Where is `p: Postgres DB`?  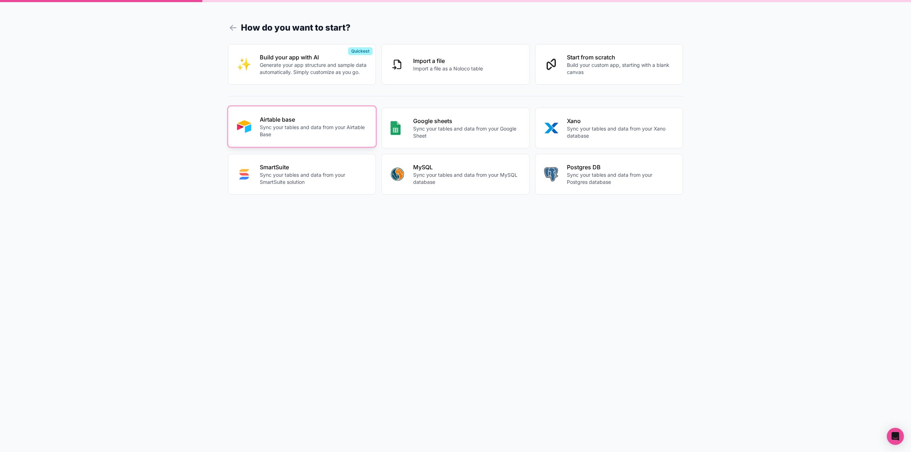
p: Postgres DB is located at coordinates (620, 167).